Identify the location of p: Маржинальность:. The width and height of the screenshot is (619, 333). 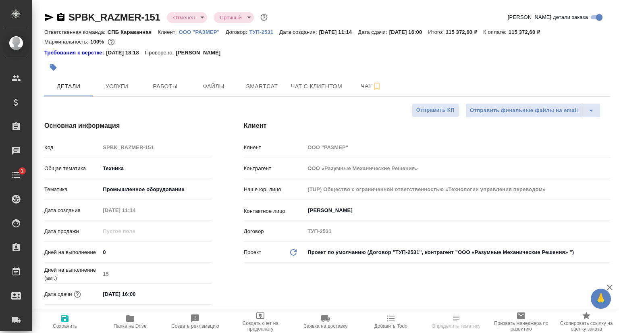
(67, 41).